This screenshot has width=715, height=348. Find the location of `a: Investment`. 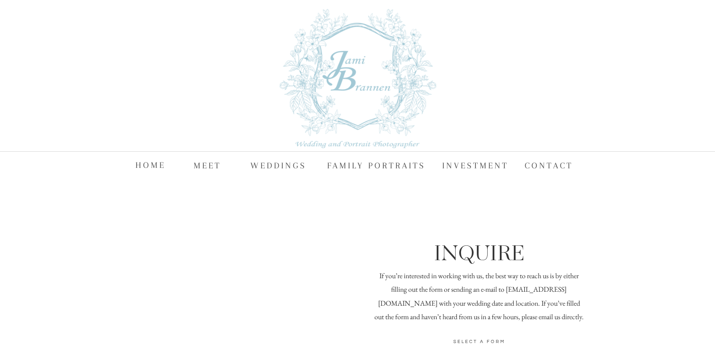

a: Investment is located at coordinates (476, 165).